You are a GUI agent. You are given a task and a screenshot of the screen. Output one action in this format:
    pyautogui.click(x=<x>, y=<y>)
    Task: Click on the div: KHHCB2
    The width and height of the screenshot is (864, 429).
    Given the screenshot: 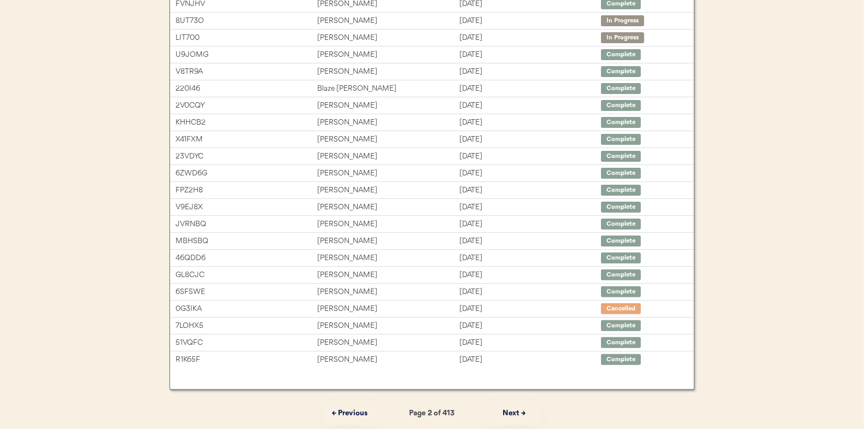 What is the action you would take?
    pyautogui.click(x=246, y=122)
    